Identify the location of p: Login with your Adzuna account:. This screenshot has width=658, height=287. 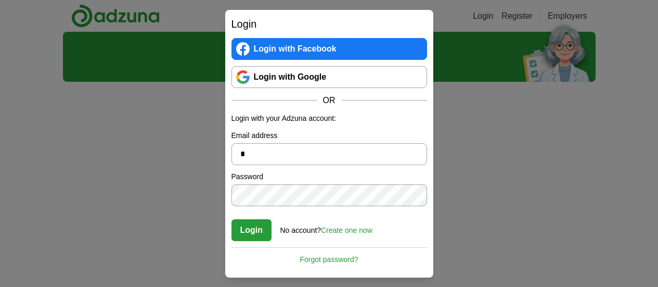
(329, 118).